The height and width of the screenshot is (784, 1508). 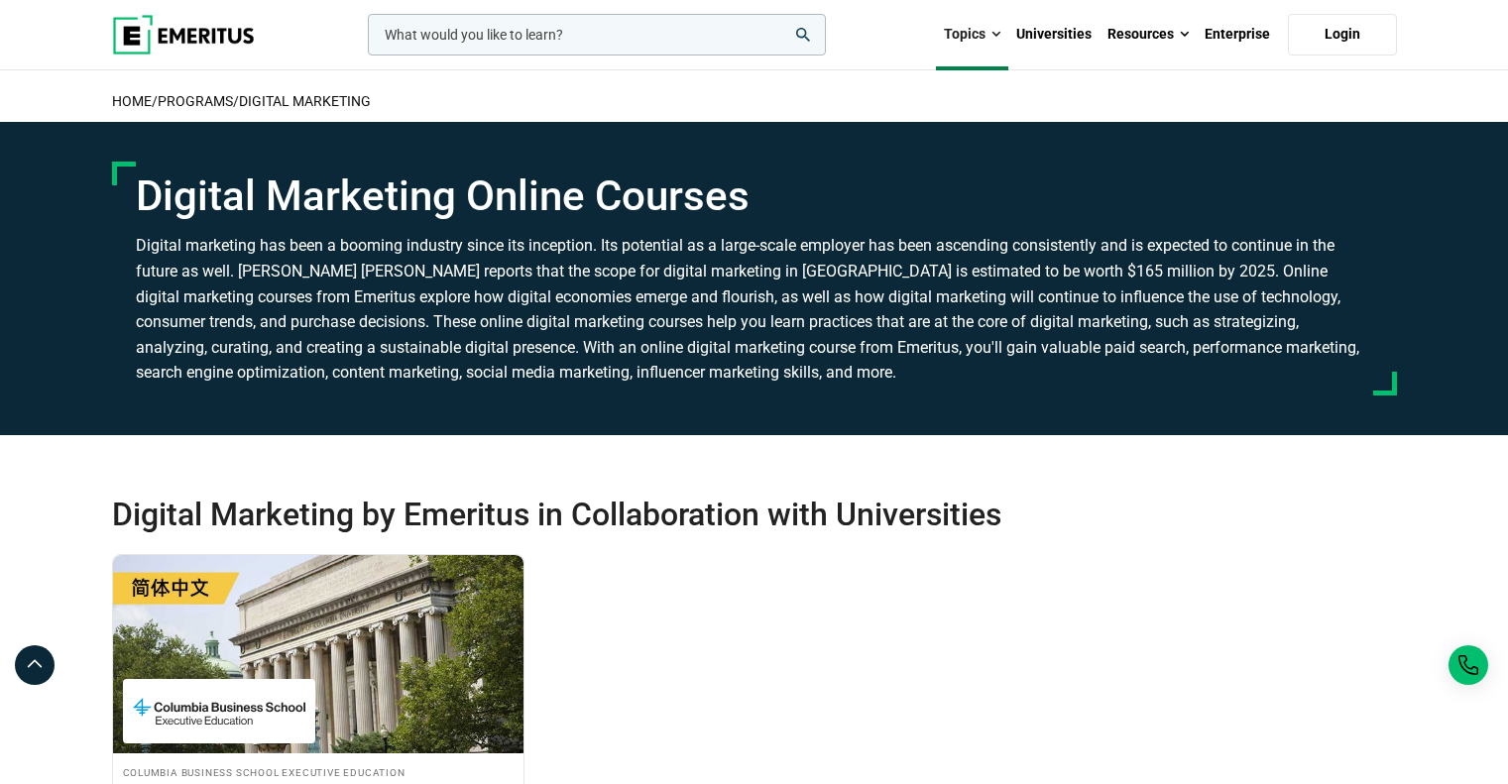 What do you see at coordinates (132, 101) in the screenshot?
I see `a: home` at bounding box center [132, 101].